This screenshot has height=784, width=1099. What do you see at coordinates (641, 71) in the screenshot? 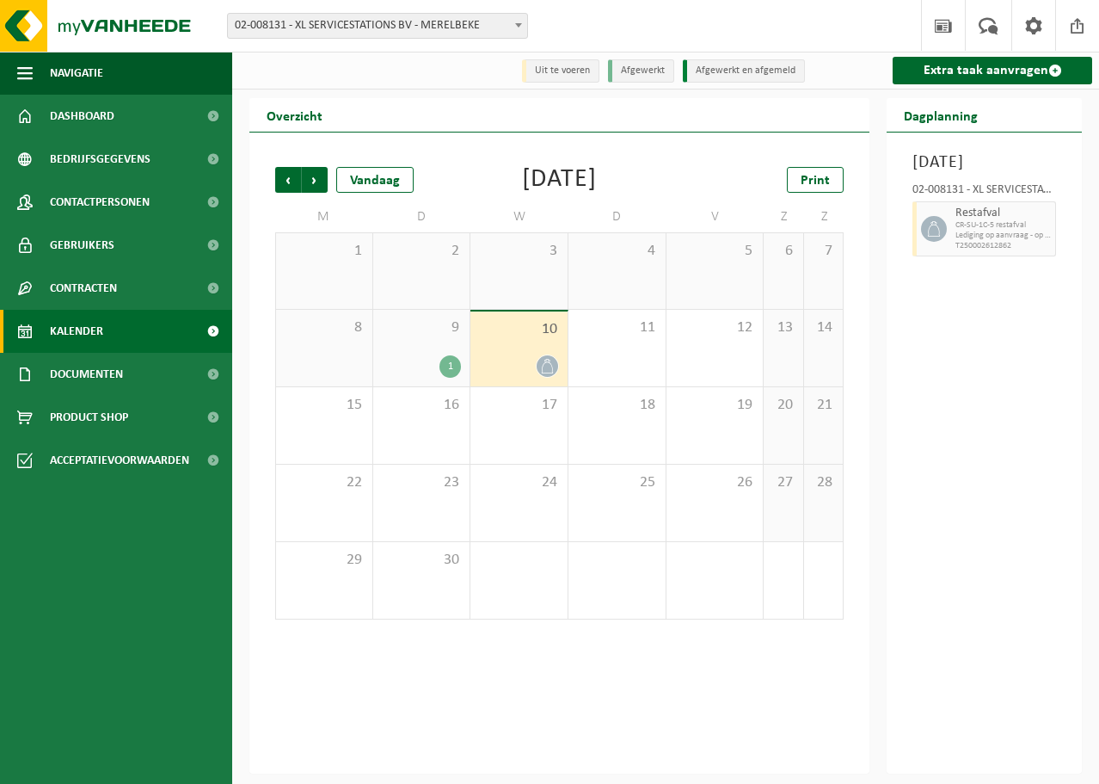
I see `li: Afgewerkt` at bounding box center [641, 71].